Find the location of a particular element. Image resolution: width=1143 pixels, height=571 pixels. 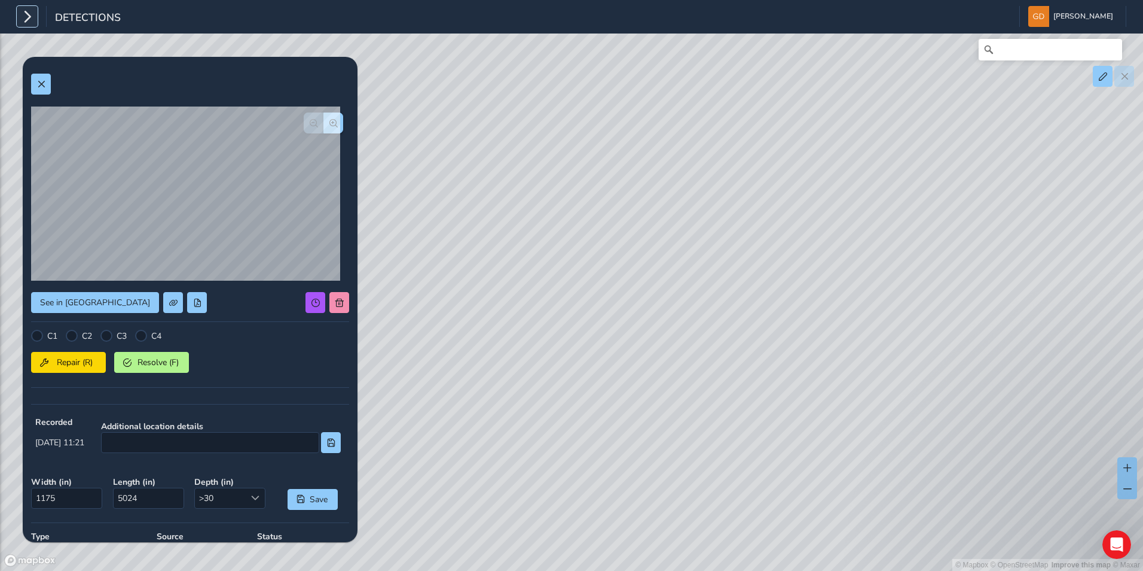

button: Save is located at coordinates (313, 499).